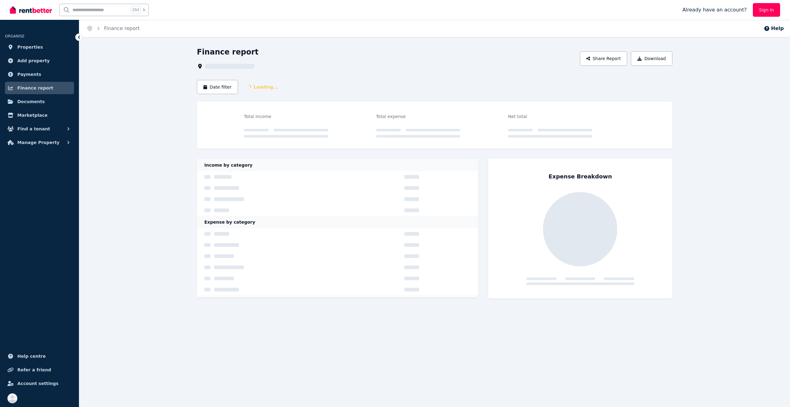 Image resolution: width=790 pixels, height=407 pixels. I want to click on span: Help centre, so click(32, 356).